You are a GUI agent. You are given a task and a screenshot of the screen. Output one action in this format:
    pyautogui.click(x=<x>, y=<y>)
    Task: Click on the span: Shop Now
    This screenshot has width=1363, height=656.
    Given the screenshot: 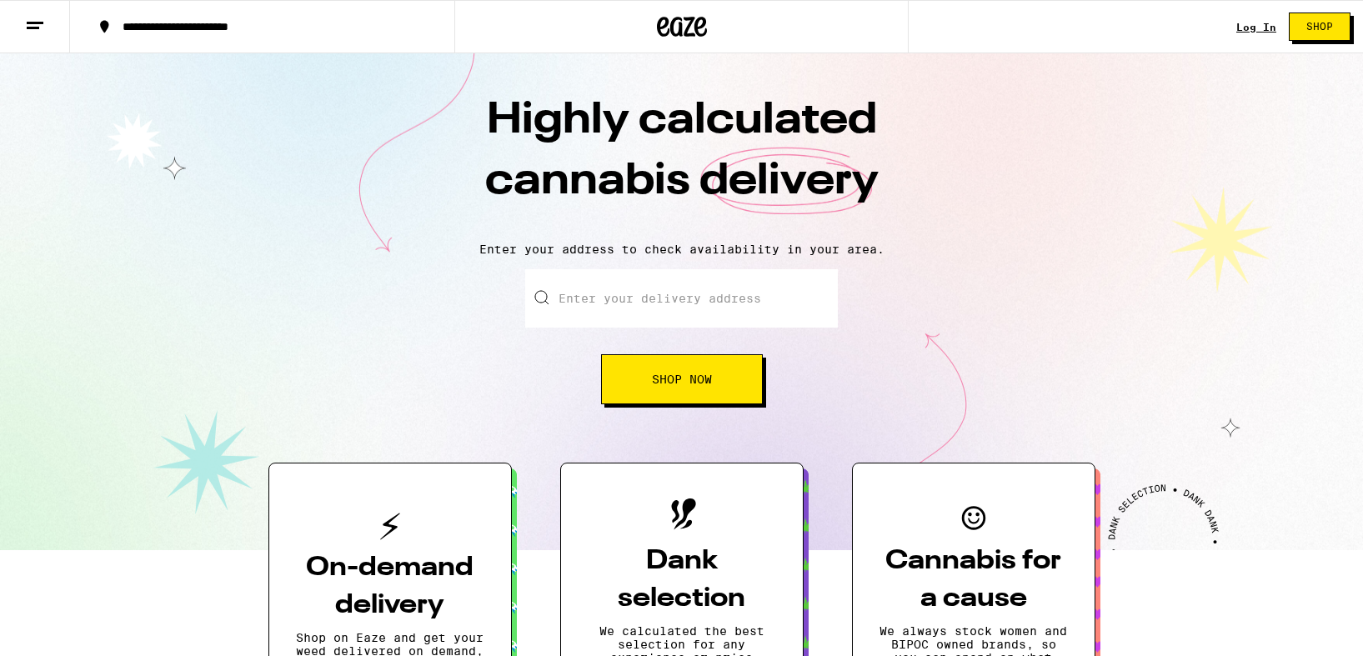 What is the action you would take?
    pyautogui.click(x=682, y=379)
    